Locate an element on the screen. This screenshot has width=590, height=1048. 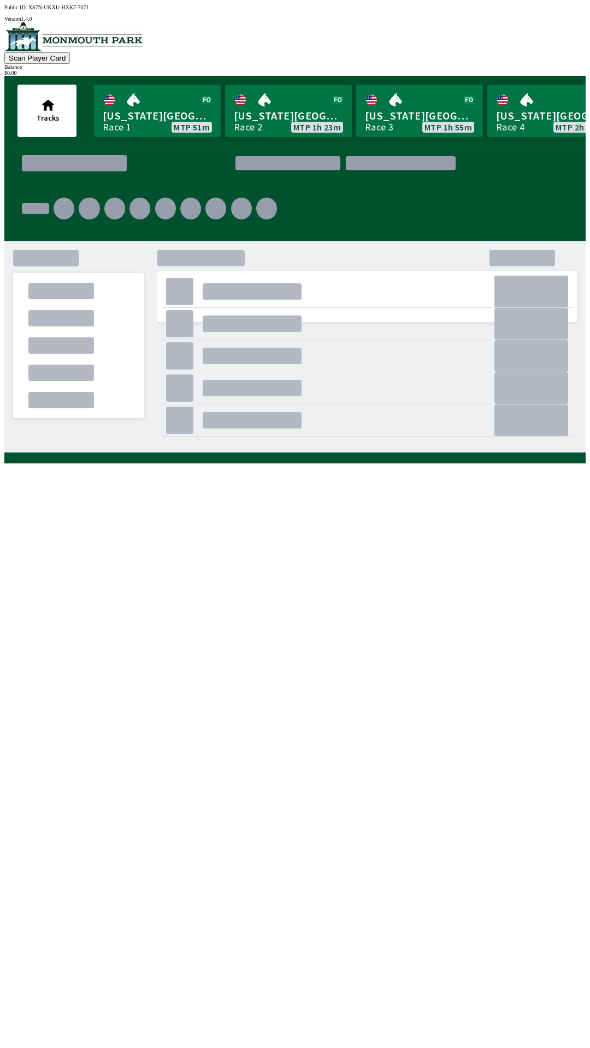
button: Scan Player Card is located at coordinates (37, 58).